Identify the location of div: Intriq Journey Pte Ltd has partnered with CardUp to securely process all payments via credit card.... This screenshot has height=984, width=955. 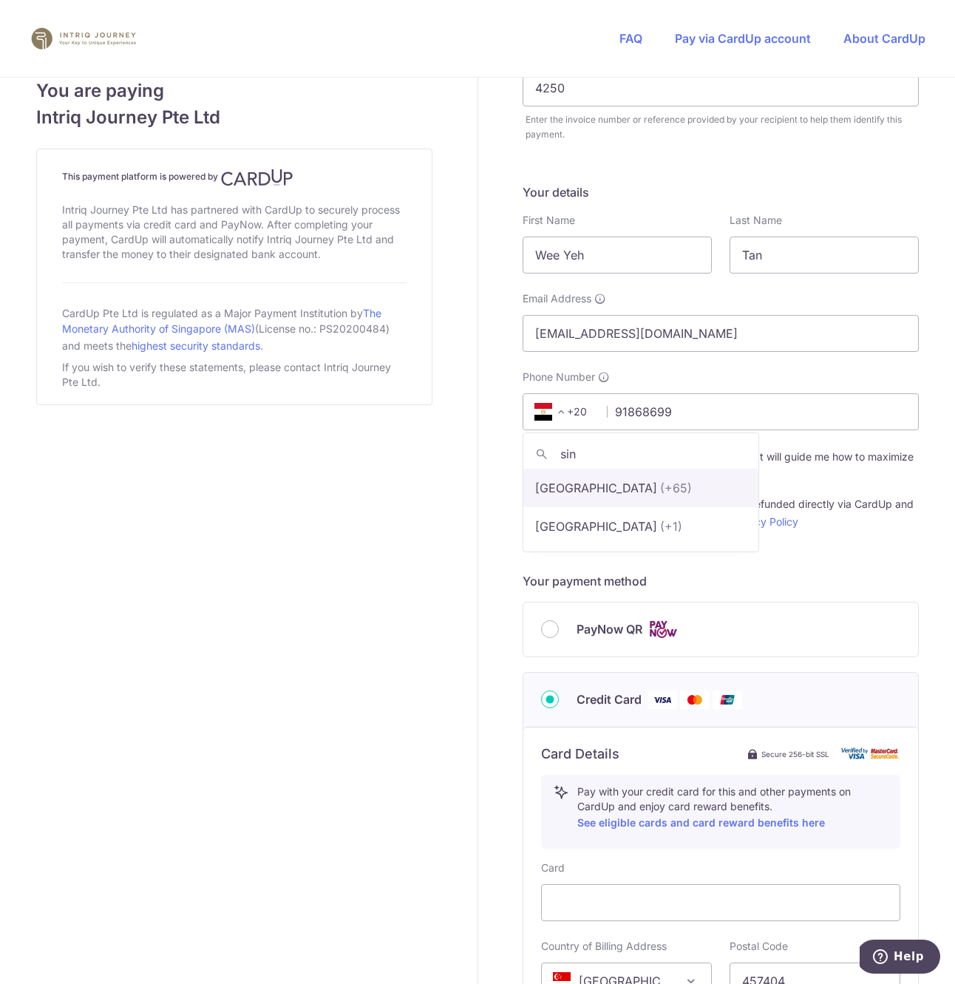
(234, 232).